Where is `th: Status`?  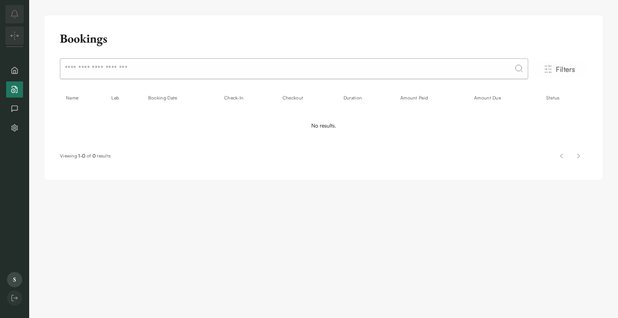
th: Status is located at coordinates (563, 98).